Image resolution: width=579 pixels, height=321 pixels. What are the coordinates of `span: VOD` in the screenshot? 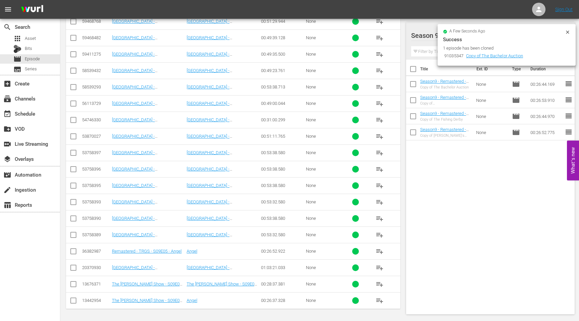 It's located at (7, 129).